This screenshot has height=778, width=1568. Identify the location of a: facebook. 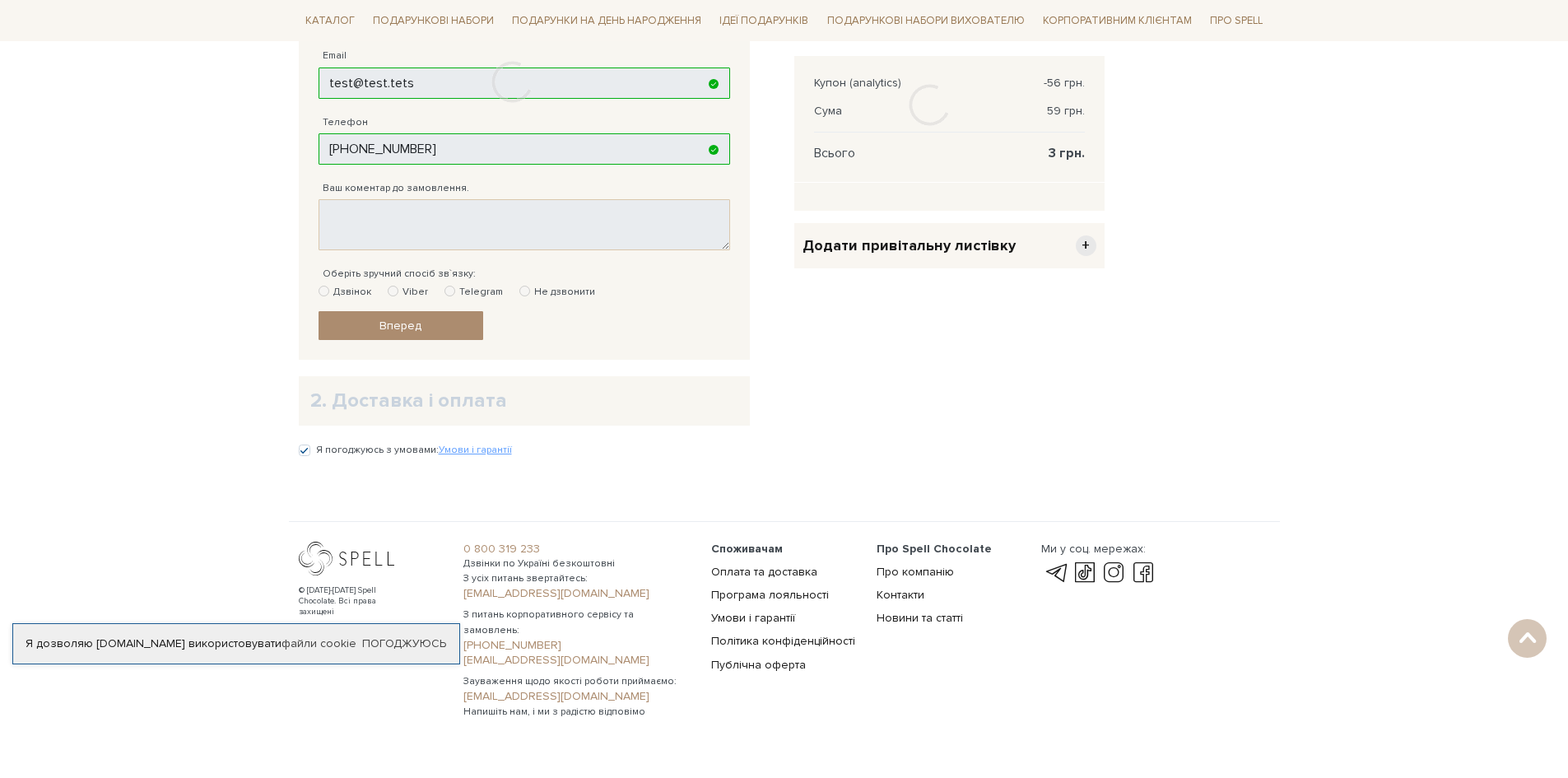
(1143, 573).